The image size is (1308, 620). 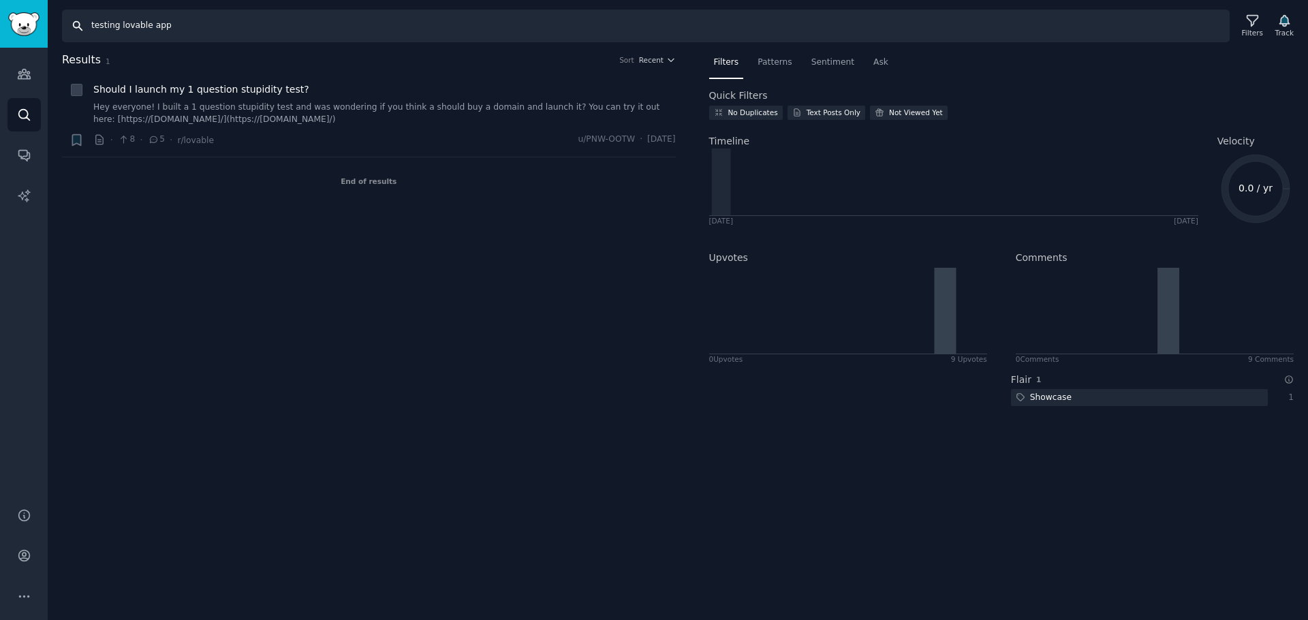 What do you see at coordinates (1288, 398) in the screenshot?
I see `div: 1` at bounding box center [1288, 398].